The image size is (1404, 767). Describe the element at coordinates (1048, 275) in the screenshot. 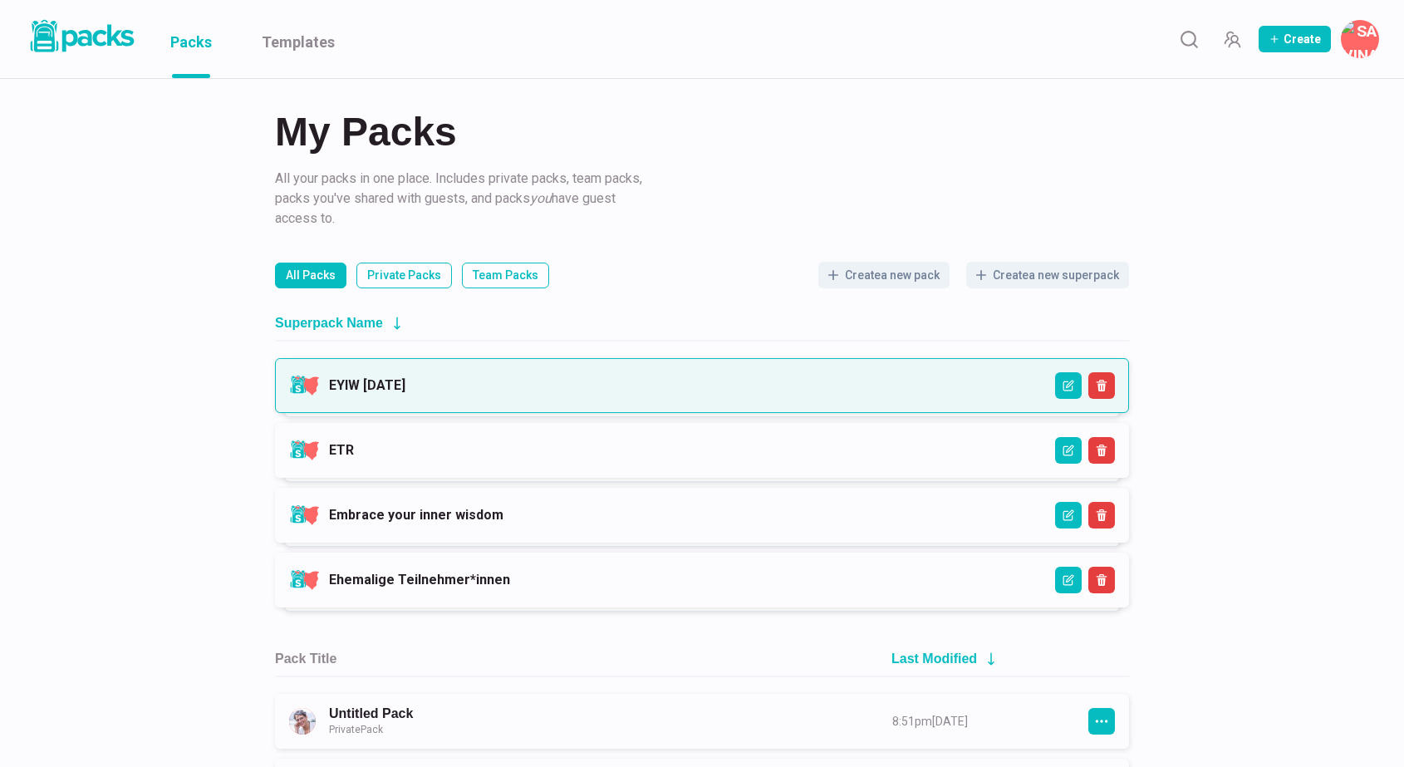

I see `button: Createa new superpack` at that location.